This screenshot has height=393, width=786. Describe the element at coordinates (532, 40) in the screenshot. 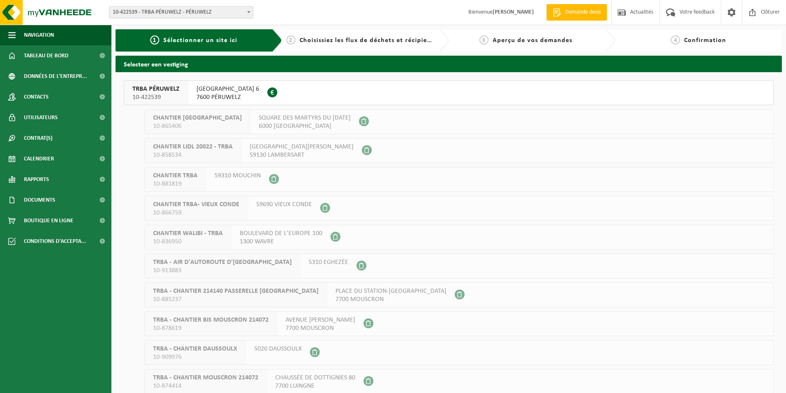

I see `span: Aperçu de vos demandes` at that location.